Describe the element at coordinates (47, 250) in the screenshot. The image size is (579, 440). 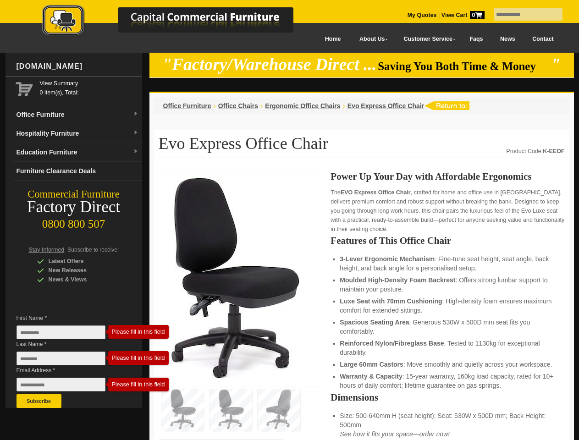
I see `span: Stay Informed` at that location.